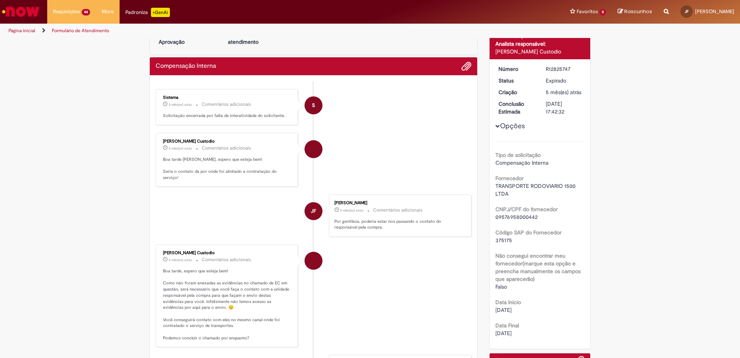 This screenshot has height=358, width=740. Describe the element at coordinates (516, 80) in the screenshot. I see `dt: Status` at that location.